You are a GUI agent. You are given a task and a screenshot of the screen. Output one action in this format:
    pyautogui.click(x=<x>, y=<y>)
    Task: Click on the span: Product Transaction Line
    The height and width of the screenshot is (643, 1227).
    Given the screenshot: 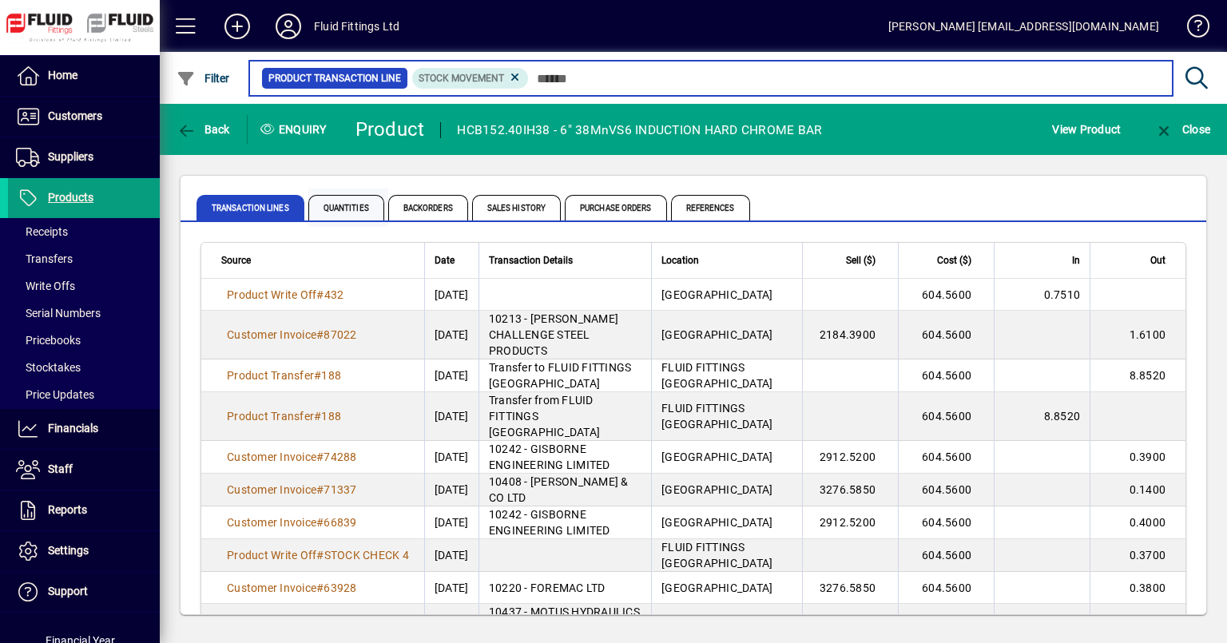 What is the action you would take?
    pyautogui.click(x=335, y=78)
    